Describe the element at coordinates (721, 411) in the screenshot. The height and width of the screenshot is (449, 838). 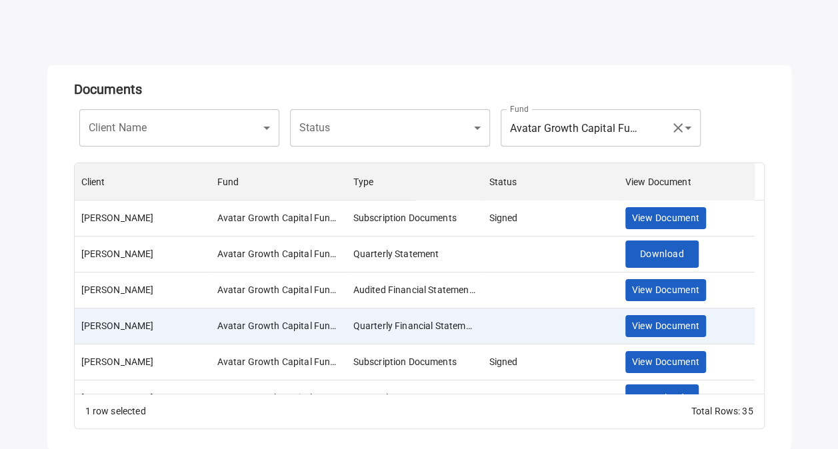
I see `div: Total Rows: 35` at that location.